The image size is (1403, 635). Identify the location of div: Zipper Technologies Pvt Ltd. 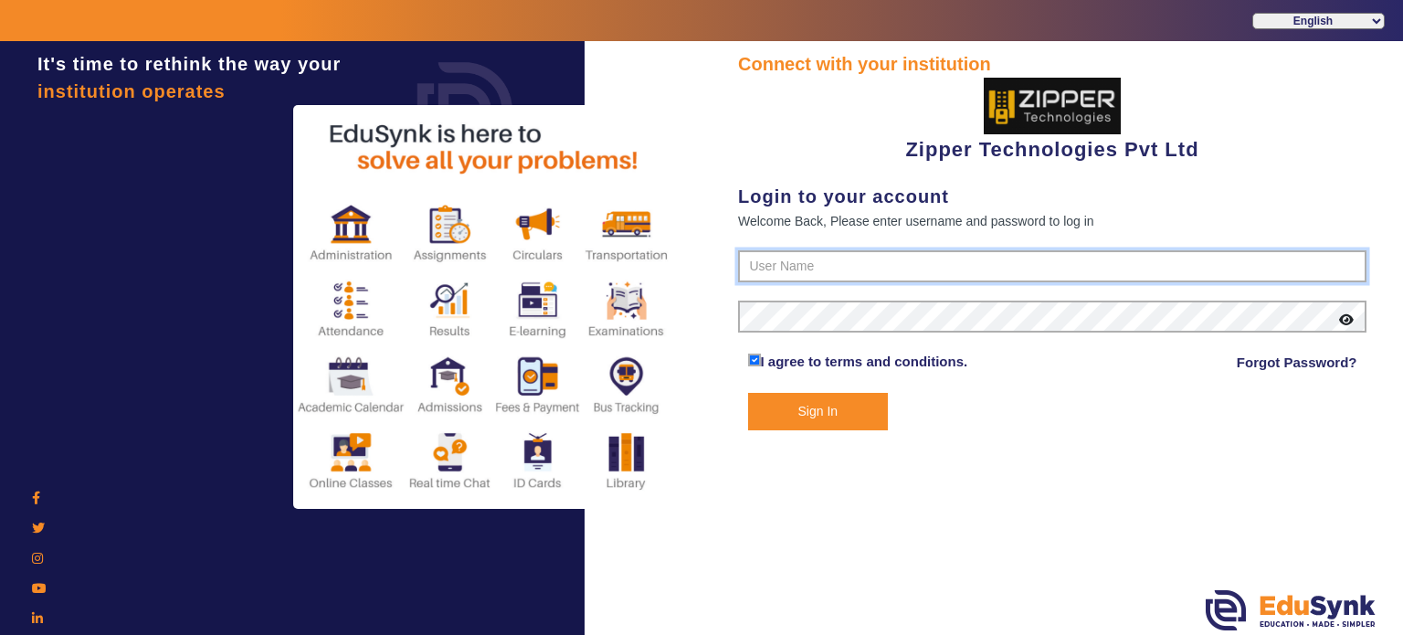
(1052, 121).